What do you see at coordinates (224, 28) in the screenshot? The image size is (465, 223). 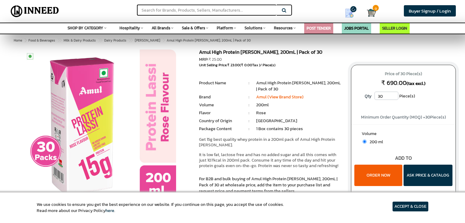 I see `span: Platform` at bounding box center [224, 28].